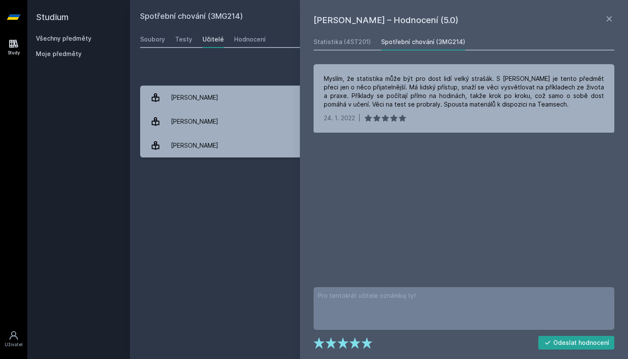  I want to click on div: Soubory, so click(153, 39).